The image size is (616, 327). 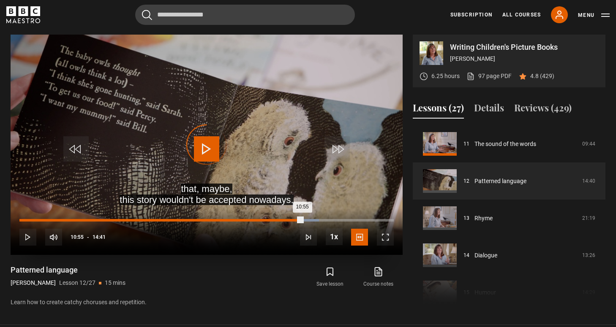 I want to click on p: 6.25 hours, so click(x=445, y=76).